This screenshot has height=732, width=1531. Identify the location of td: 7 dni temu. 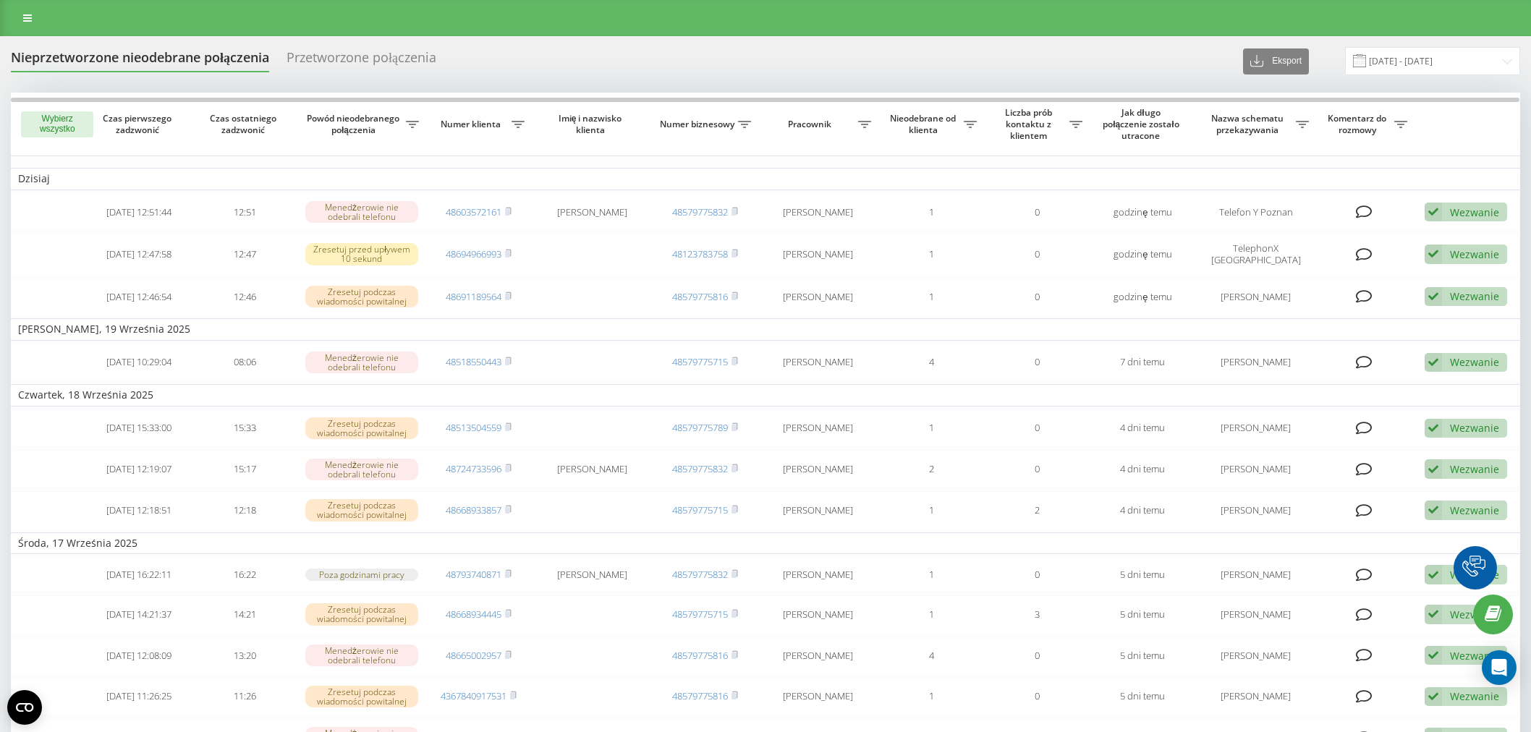
(1142, 362).